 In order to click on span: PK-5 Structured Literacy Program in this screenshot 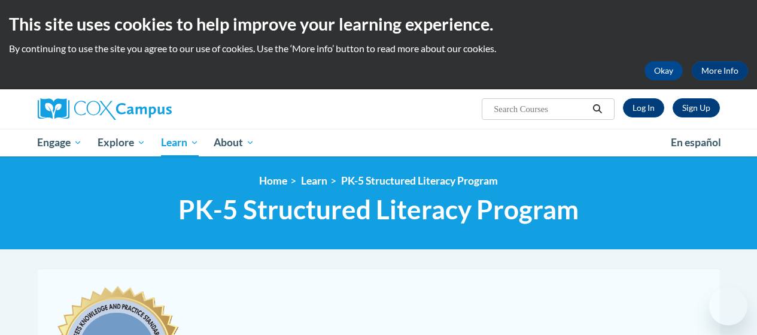, I will do `click(378, 209)`.